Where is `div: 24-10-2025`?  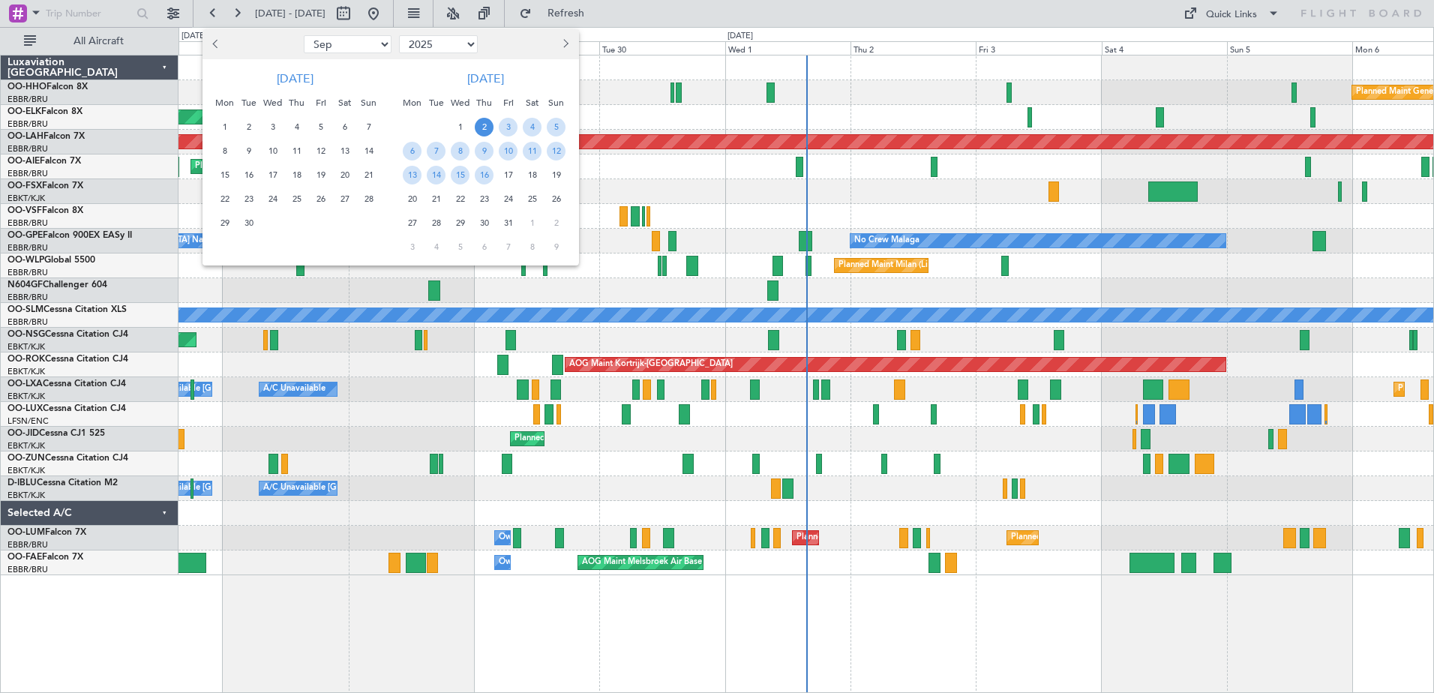
div: 24-10-2025 is located at coordinates (508, 199).